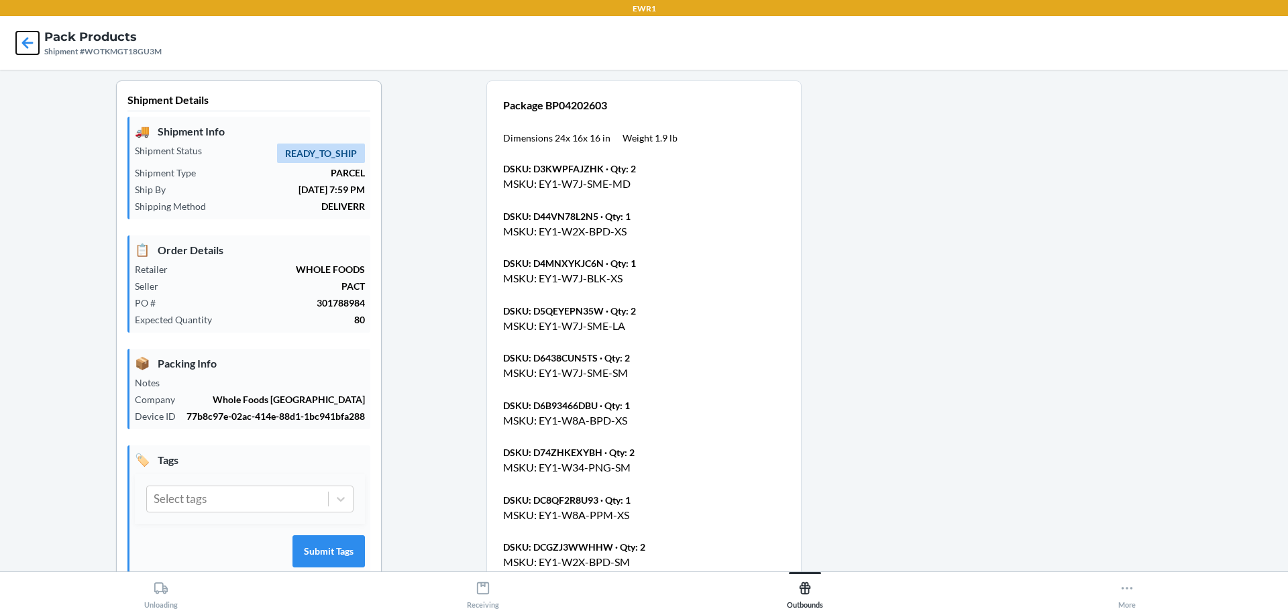  I want to click on p: PACT, so click(267, 286).